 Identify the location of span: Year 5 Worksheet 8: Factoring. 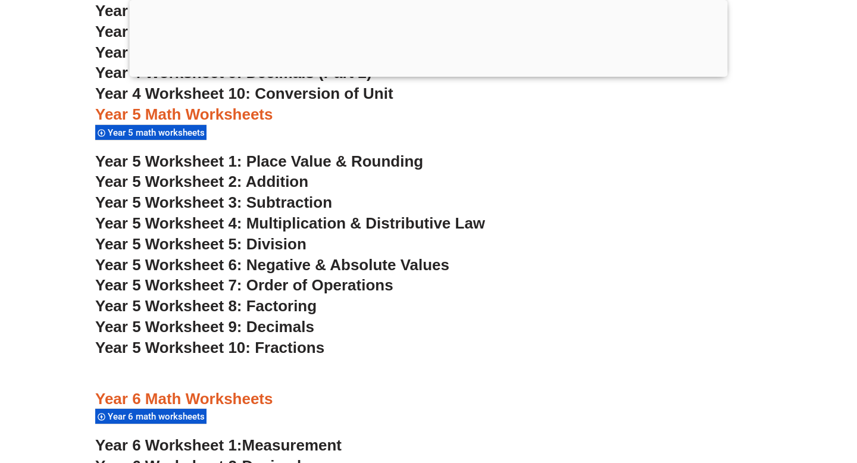
(206, 306).